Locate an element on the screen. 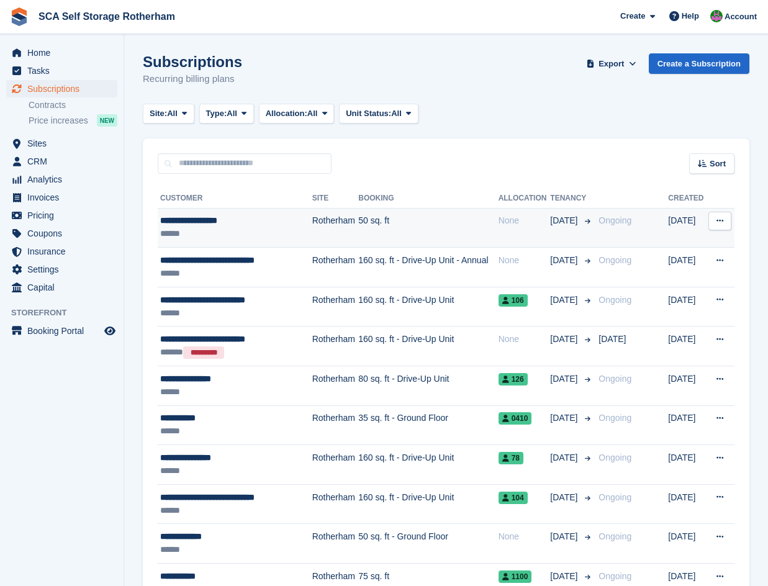 Image resolution: width=768 pixels, height=586 pixels. th: Allocation is located at coordinates (525, 199).